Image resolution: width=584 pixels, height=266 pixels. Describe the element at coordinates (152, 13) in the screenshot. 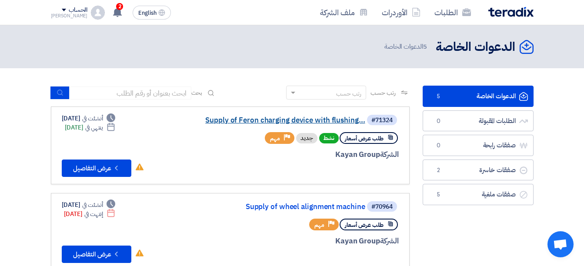

I see `button: English` at that location.